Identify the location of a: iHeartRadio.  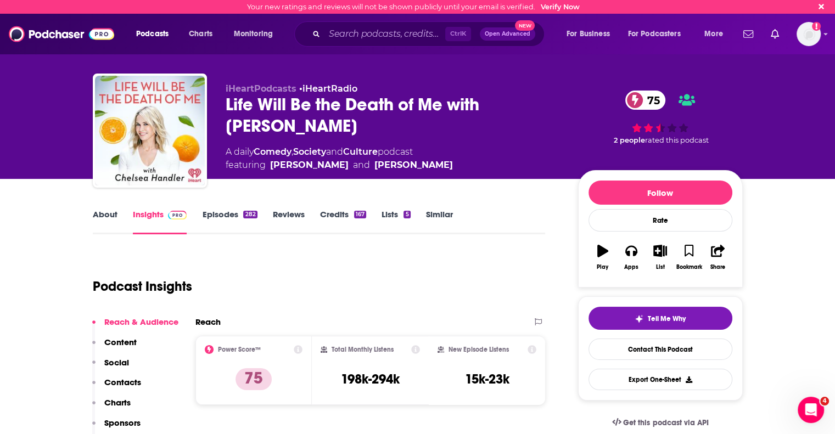
(330, 88).